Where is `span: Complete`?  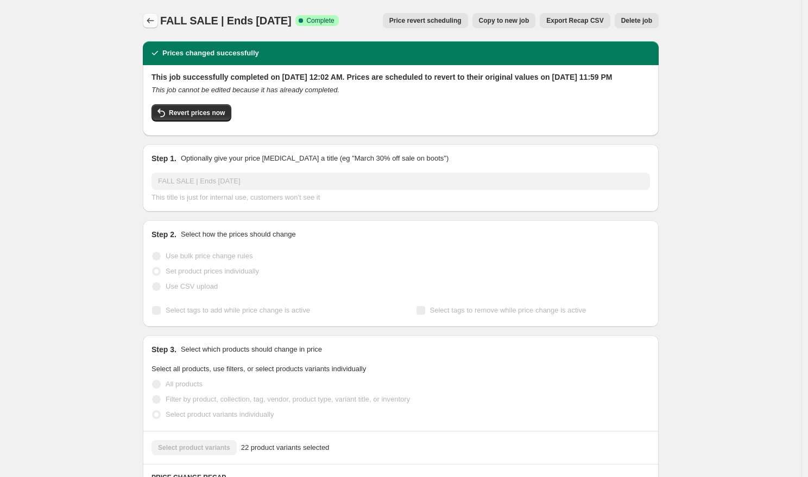 span: Complete is located at coordinates (320, 21).